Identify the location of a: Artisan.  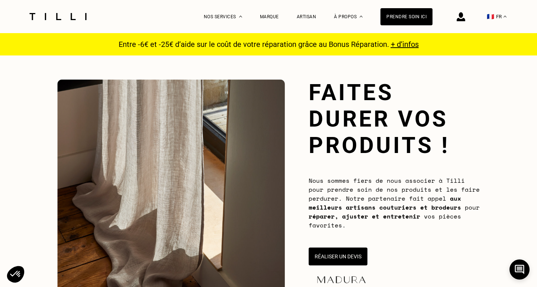
(306, 17).